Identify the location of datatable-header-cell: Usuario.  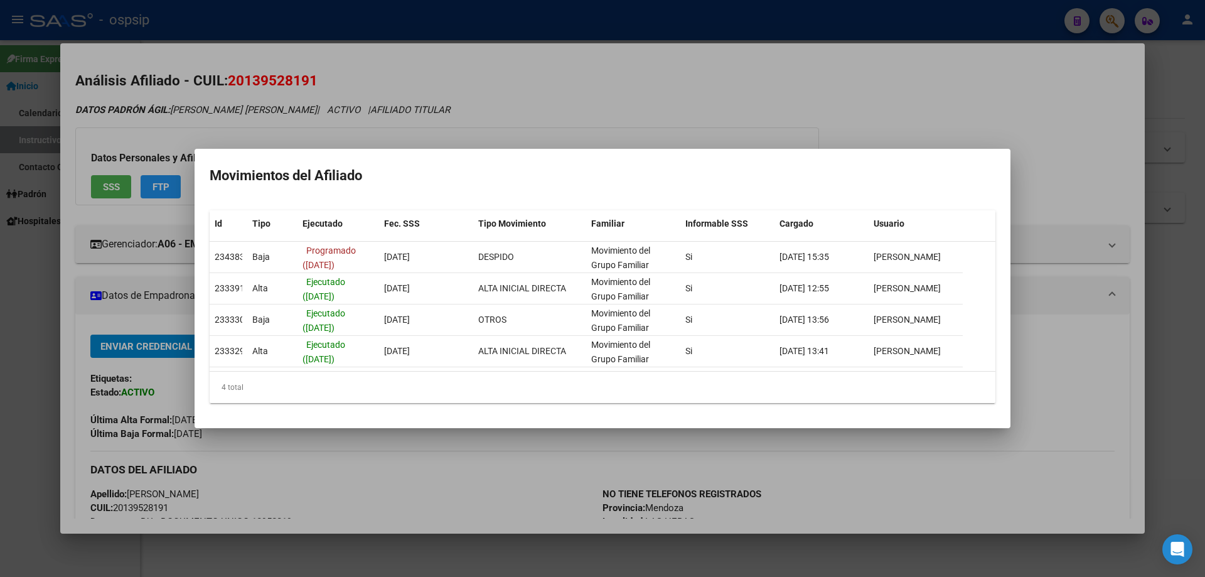
(916, 223).